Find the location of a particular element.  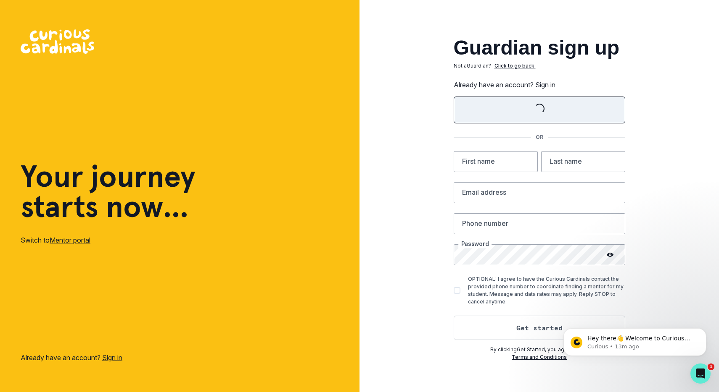

p: Click to go back. is located at coordinates (515, 66).